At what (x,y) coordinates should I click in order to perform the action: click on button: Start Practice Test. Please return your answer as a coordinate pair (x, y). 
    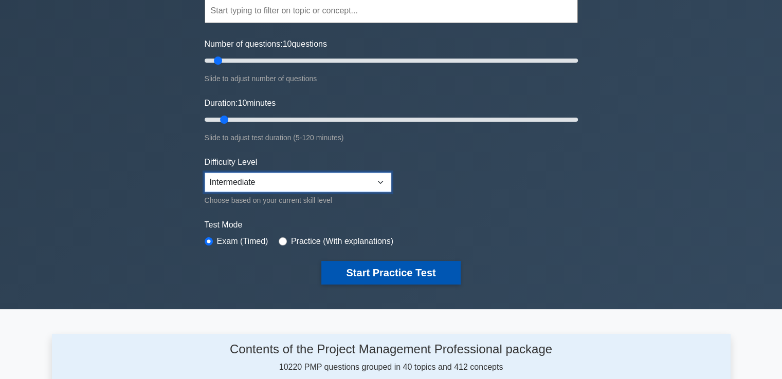
    Looking at the image, I should click on (391, 273).